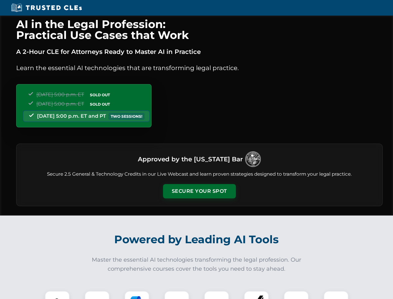  Describe the element at coordinates (46, 8) in the screenshot. I see `img: Trusted CLEs` at that location.